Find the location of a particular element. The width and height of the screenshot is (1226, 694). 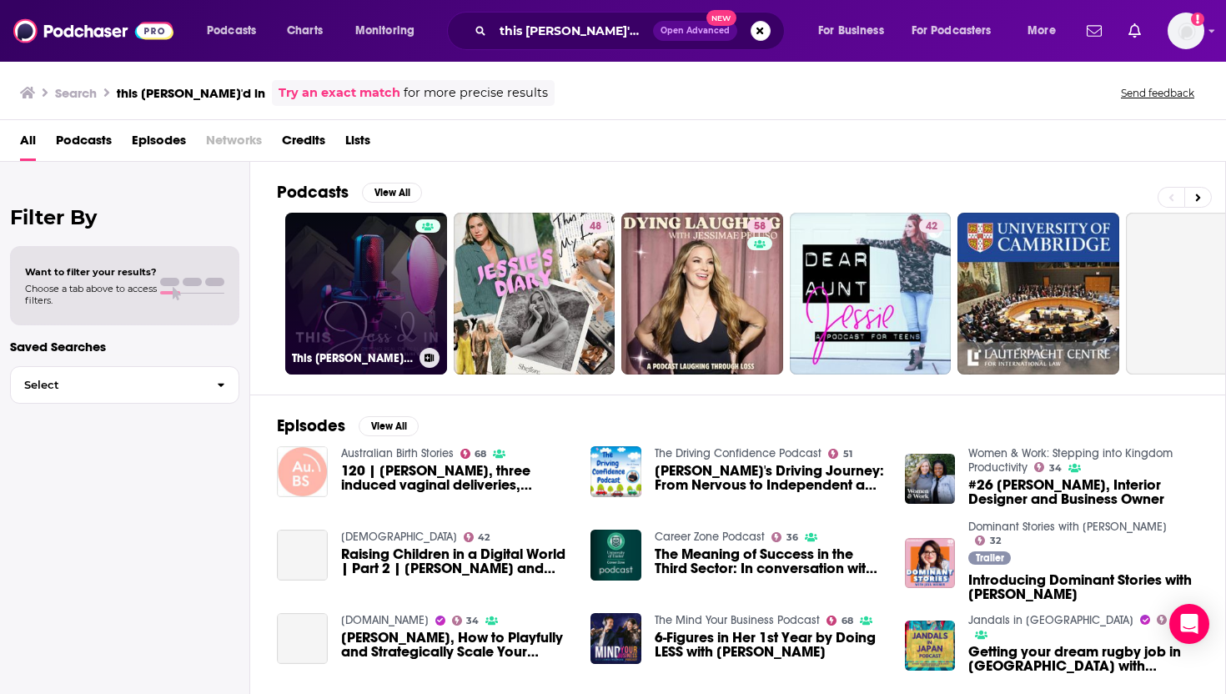

span: Select is located at coordinates (107, 385).